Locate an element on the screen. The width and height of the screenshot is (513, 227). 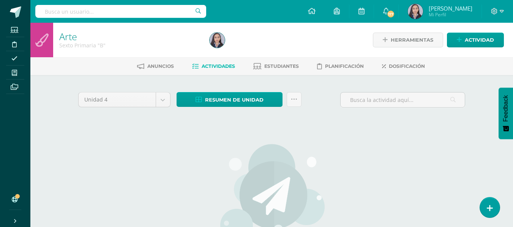
span: Planificación is located at coordinates (344, 66).